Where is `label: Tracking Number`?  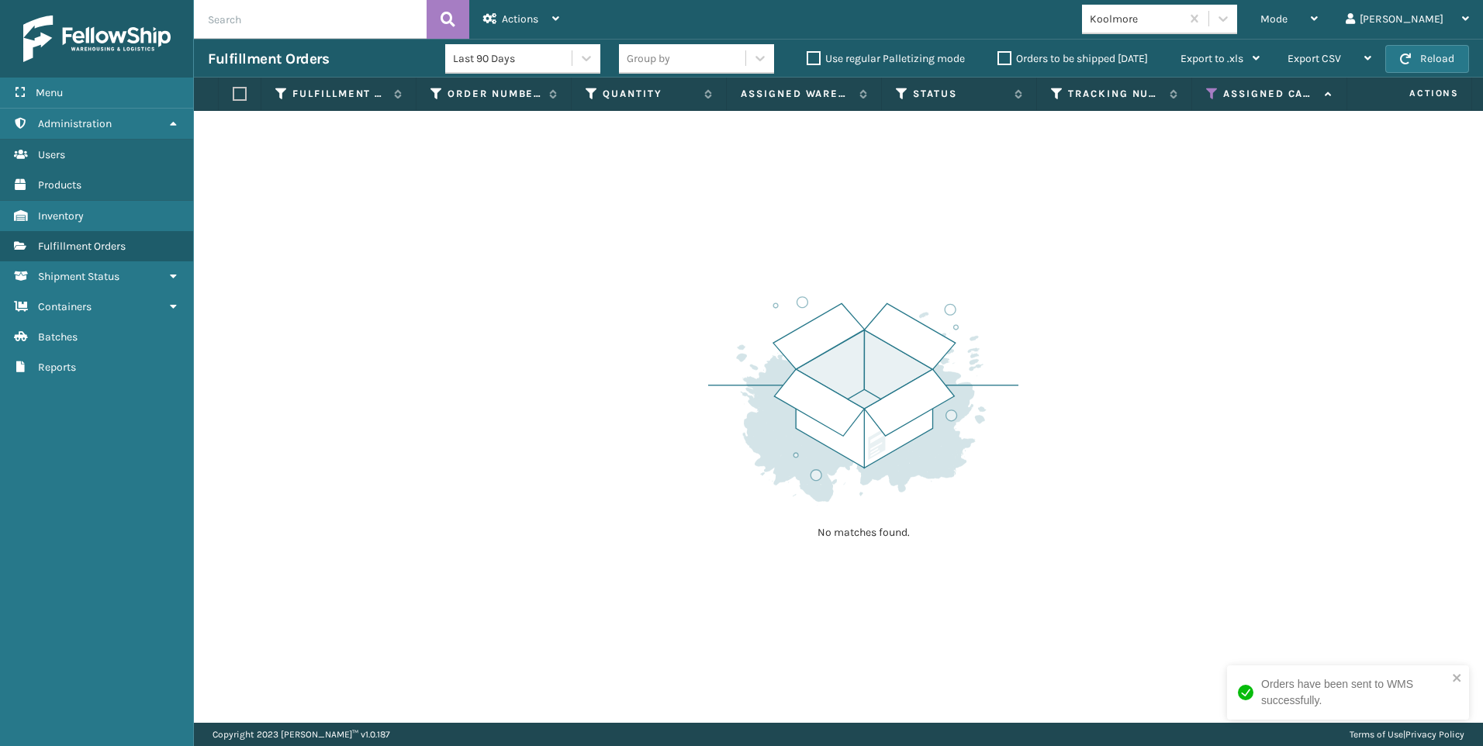 label: Tracking Number is located at coordinates (1115, 94).